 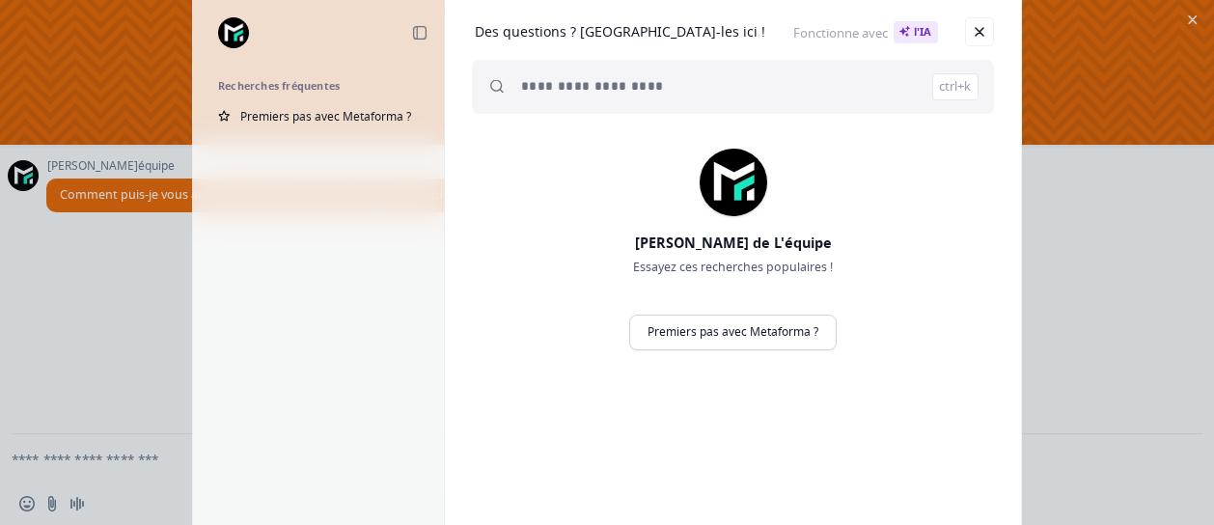 What do you see at coordinates (866, 32) in the screenshot?
I see `span: Fonctionne avec` at bounding box center [866, 32].